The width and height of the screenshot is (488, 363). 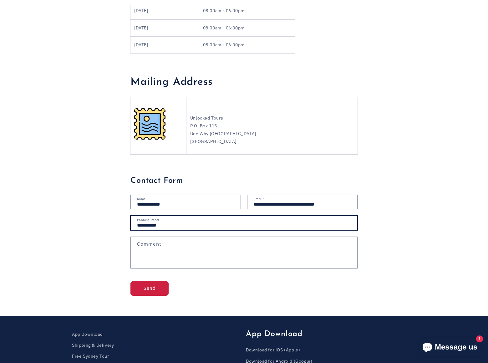 What do you see at coordinates (87, 335) in the screenshot?
I see `a: App Download` at bounding box center [87, 335].